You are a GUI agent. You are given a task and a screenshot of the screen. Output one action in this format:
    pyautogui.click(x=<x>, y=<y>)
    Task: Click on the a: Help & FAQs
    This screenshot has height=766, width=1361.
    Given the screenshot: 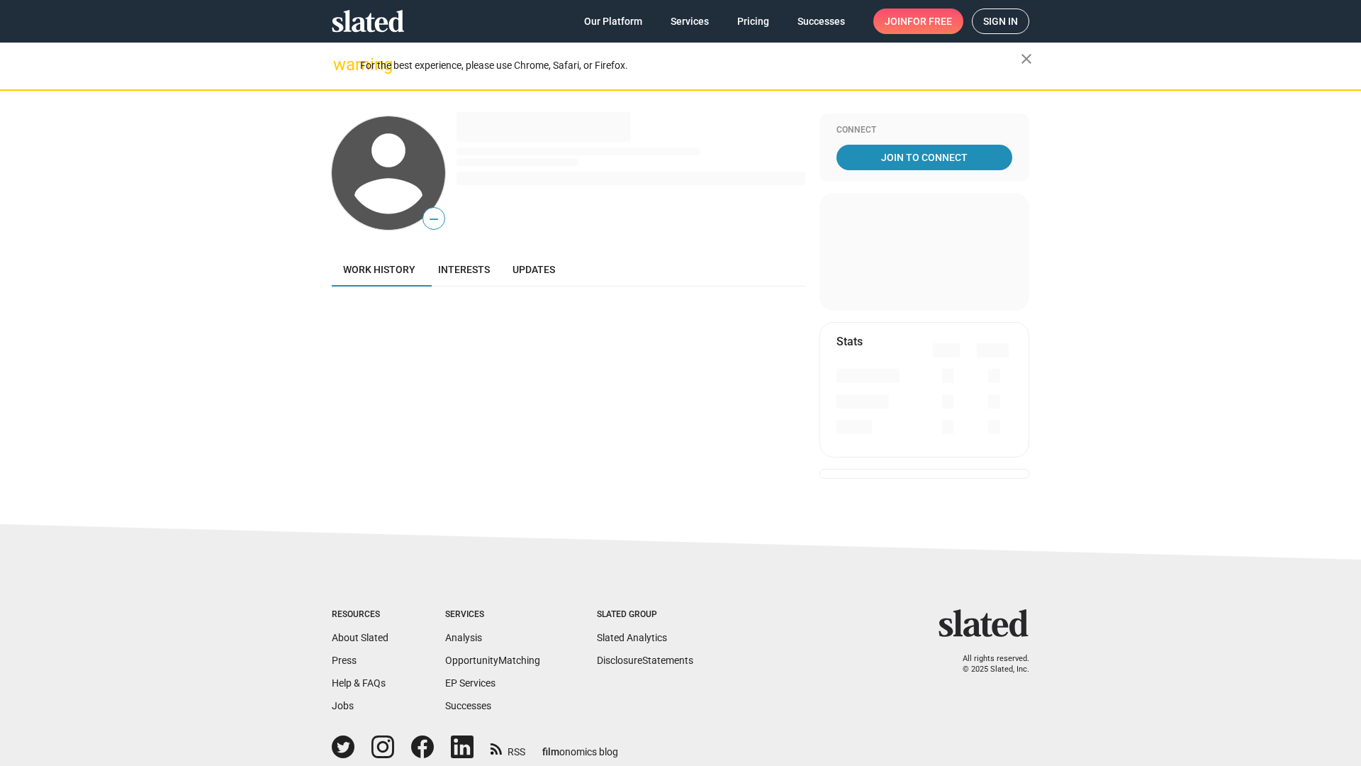 What is the action you would take?
    pyautogui.click(x=359, y=683)
    